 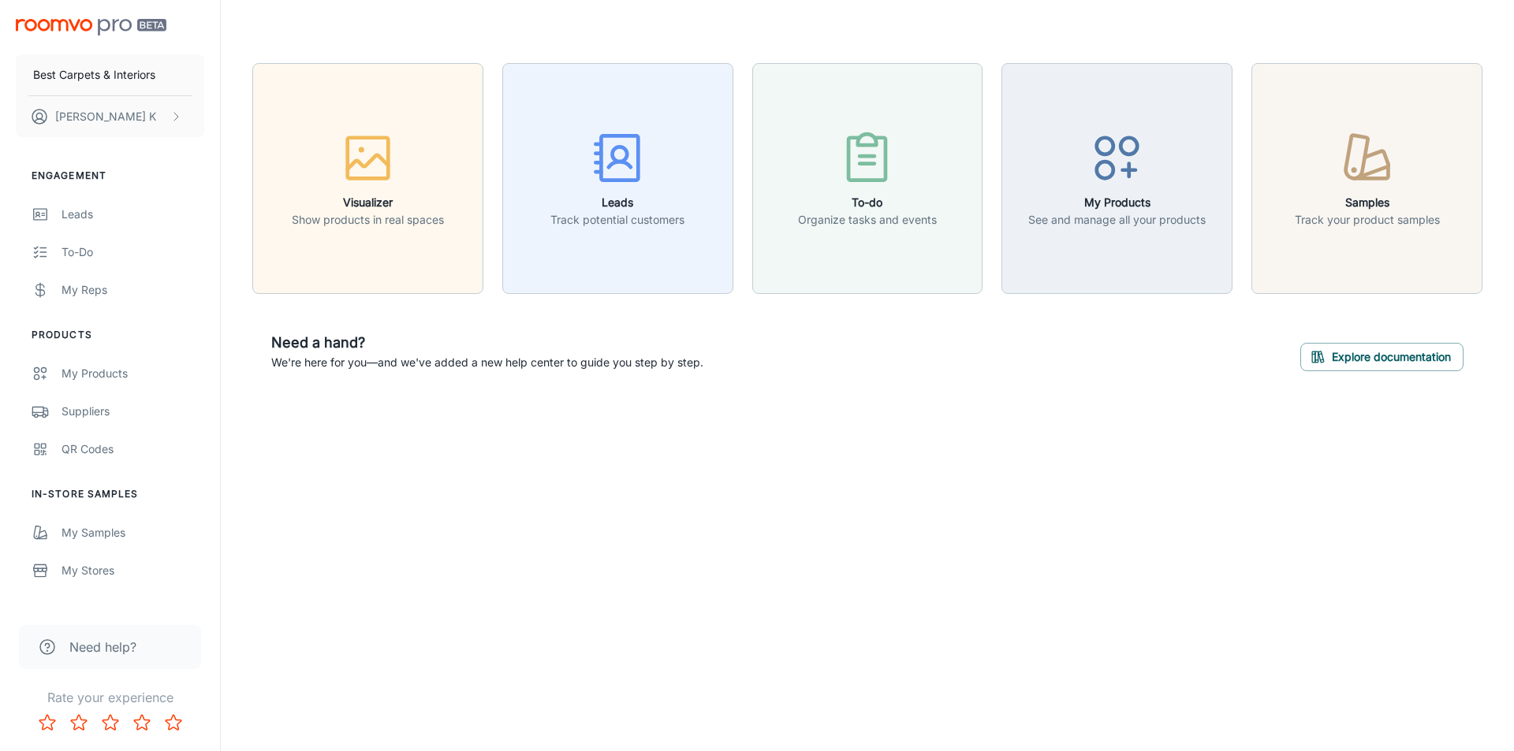 I want to click on div: My Products, so click(x=132, y=374).